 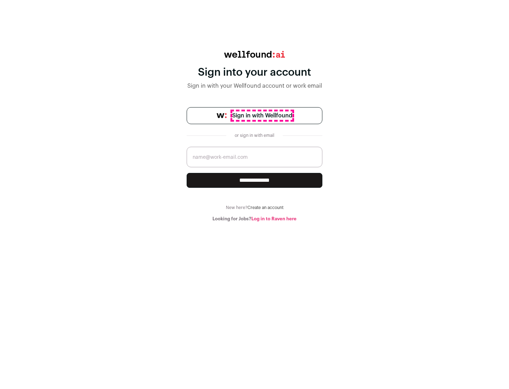 What do you see at coordinates (255, 73) in the screenshot?
I see `div: Sign into your account` at bounding box center [255, 73].